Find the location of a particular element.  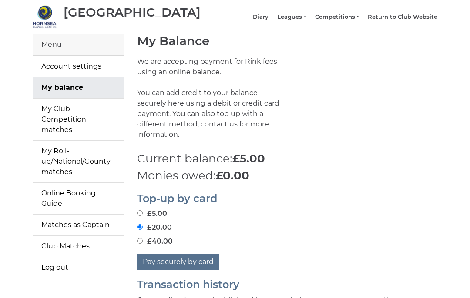

a: Club Matches is located at coordinates (78, 247).